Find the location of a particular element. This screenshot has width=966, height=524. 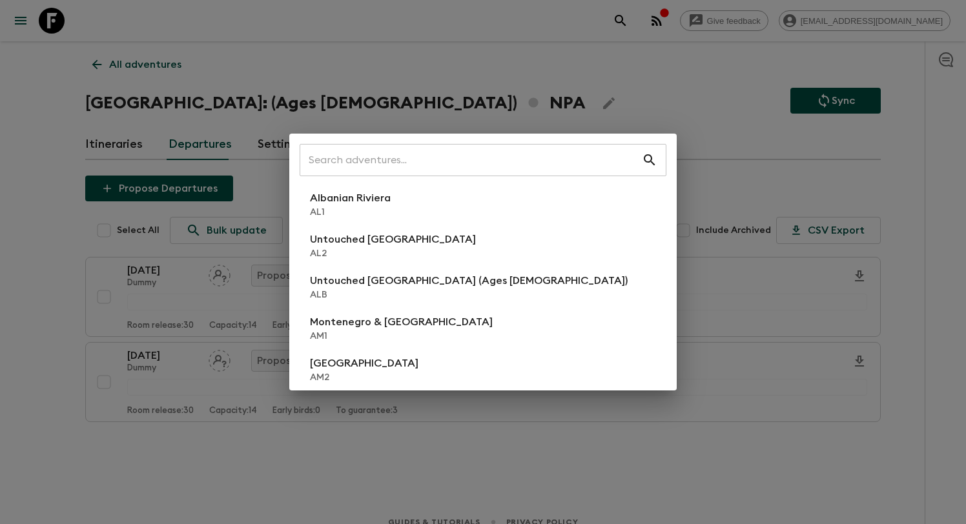

p: AM2 is located at coordinates (364, 378).